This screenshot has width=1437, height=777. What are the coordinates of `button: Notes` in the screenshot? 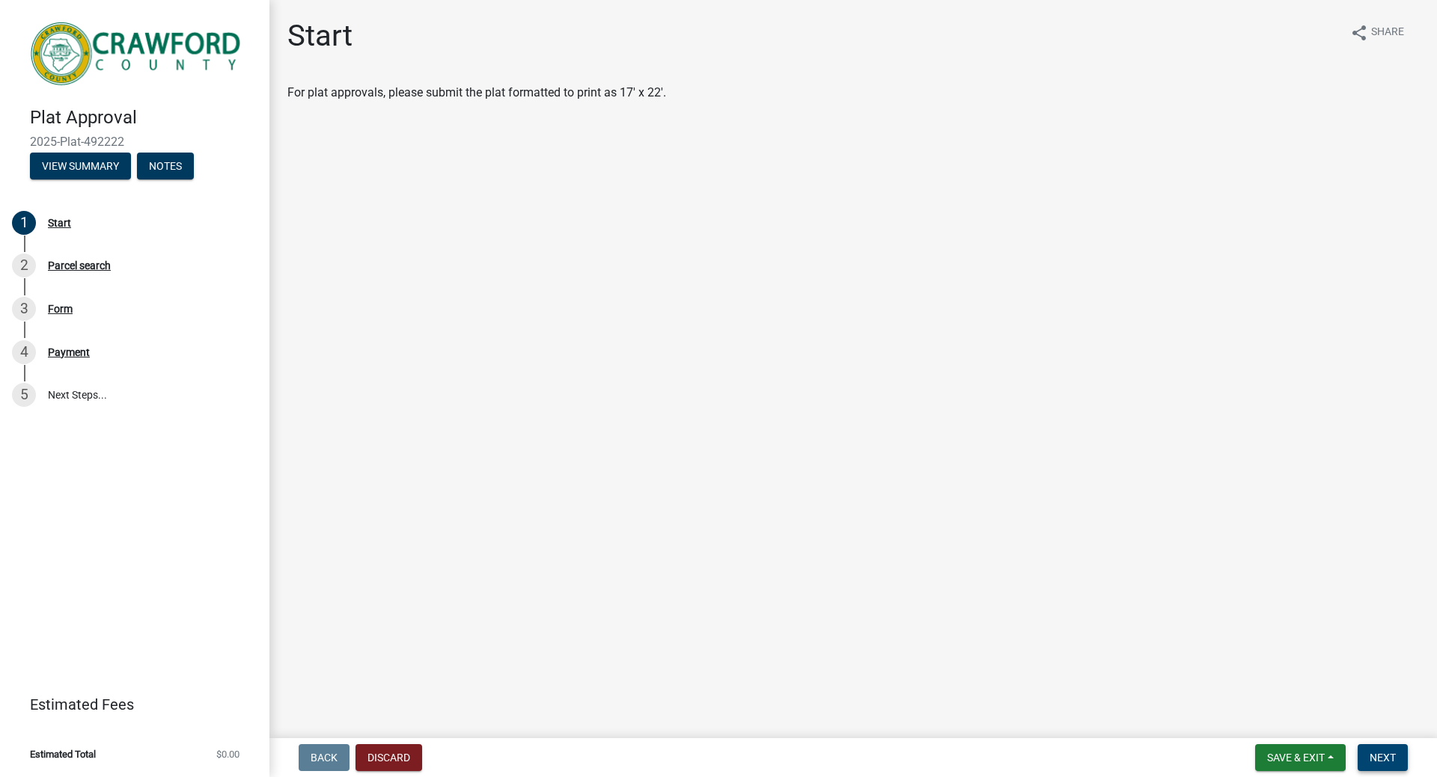 It's located at (165, 166).